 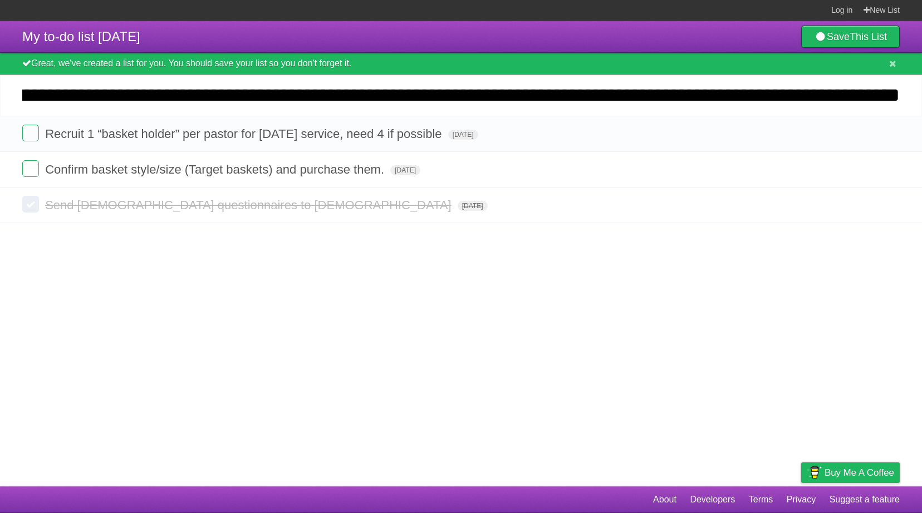 I want to click on a: About, so click(x=665, y=500).